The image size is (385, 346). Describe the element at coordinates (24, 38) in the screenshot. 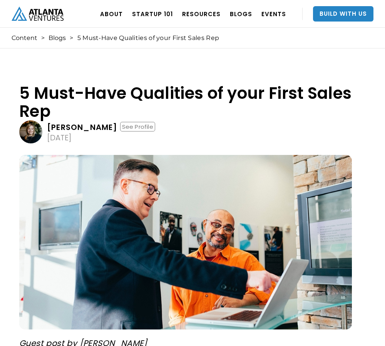

I see `a: Content` at that location.